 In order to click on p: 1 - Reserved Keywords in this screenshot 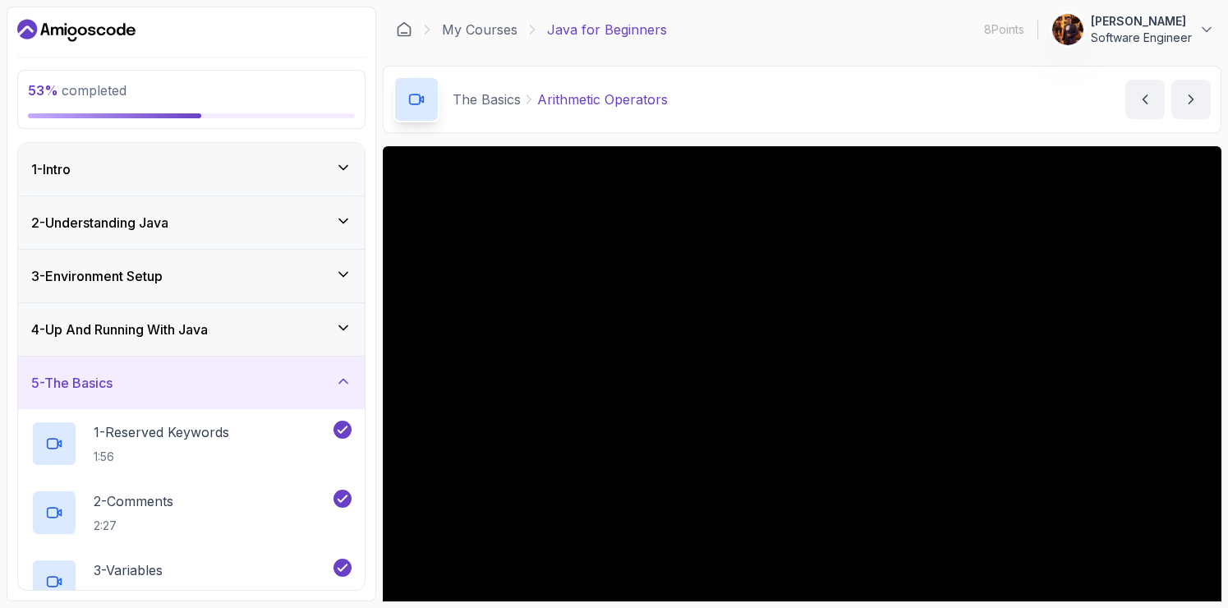, I will do `click(161, 432)`.